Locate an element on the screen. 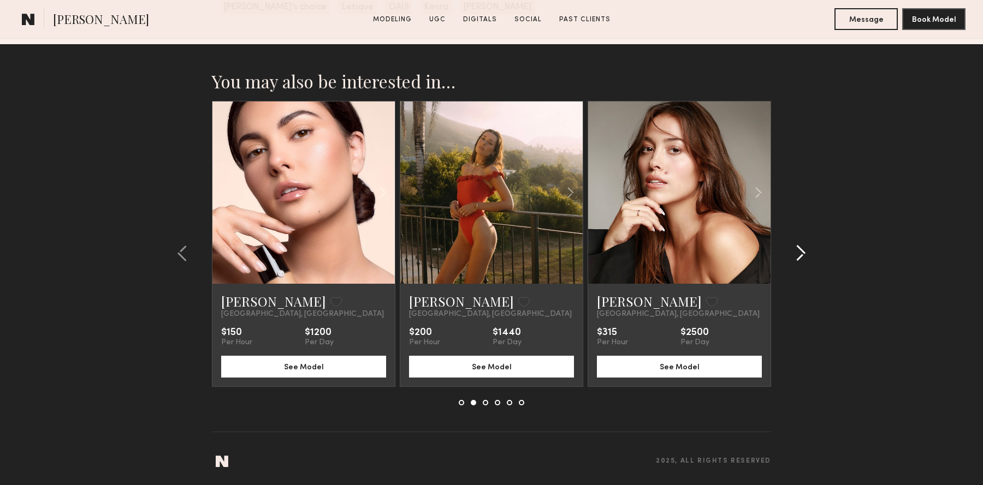 The image size is (983, 485). div: $1440 is located at coordinates (507, 333).